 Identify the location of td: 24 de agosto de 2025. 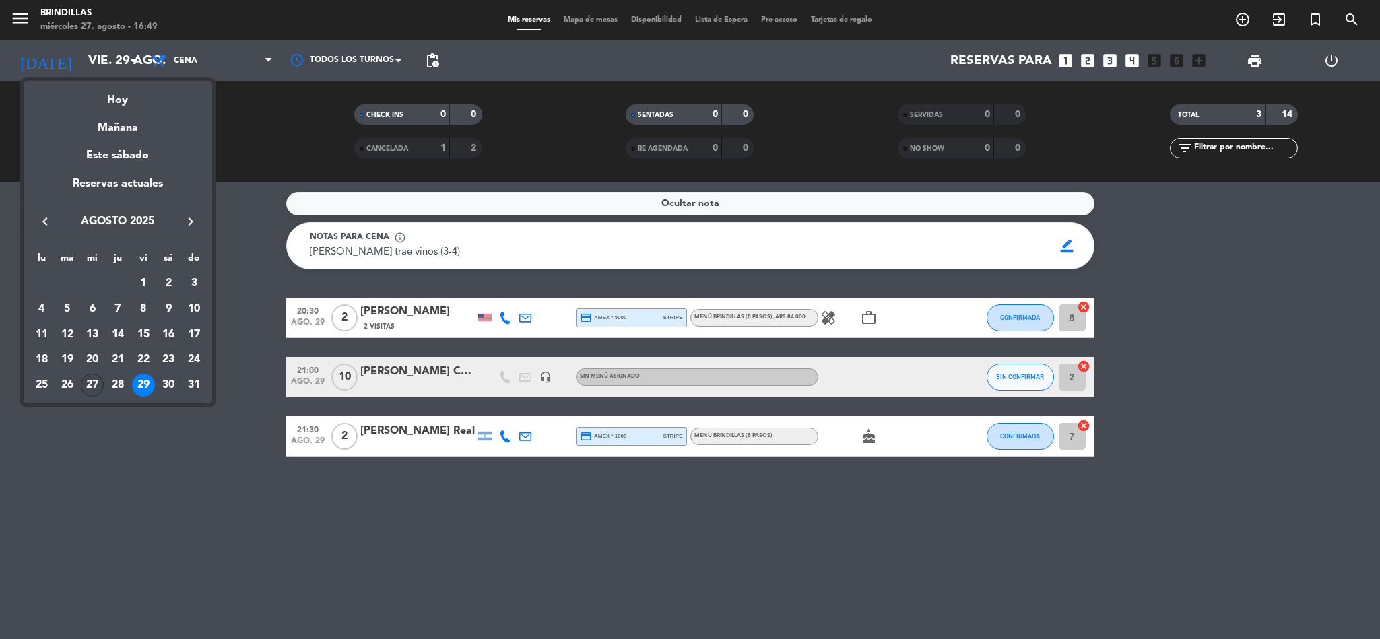
(194, 360).